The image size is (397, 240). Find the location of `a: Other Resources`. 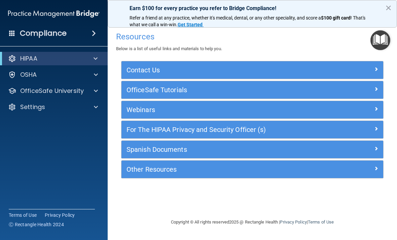

a: Other Resources is located at coordinates (252, 169).